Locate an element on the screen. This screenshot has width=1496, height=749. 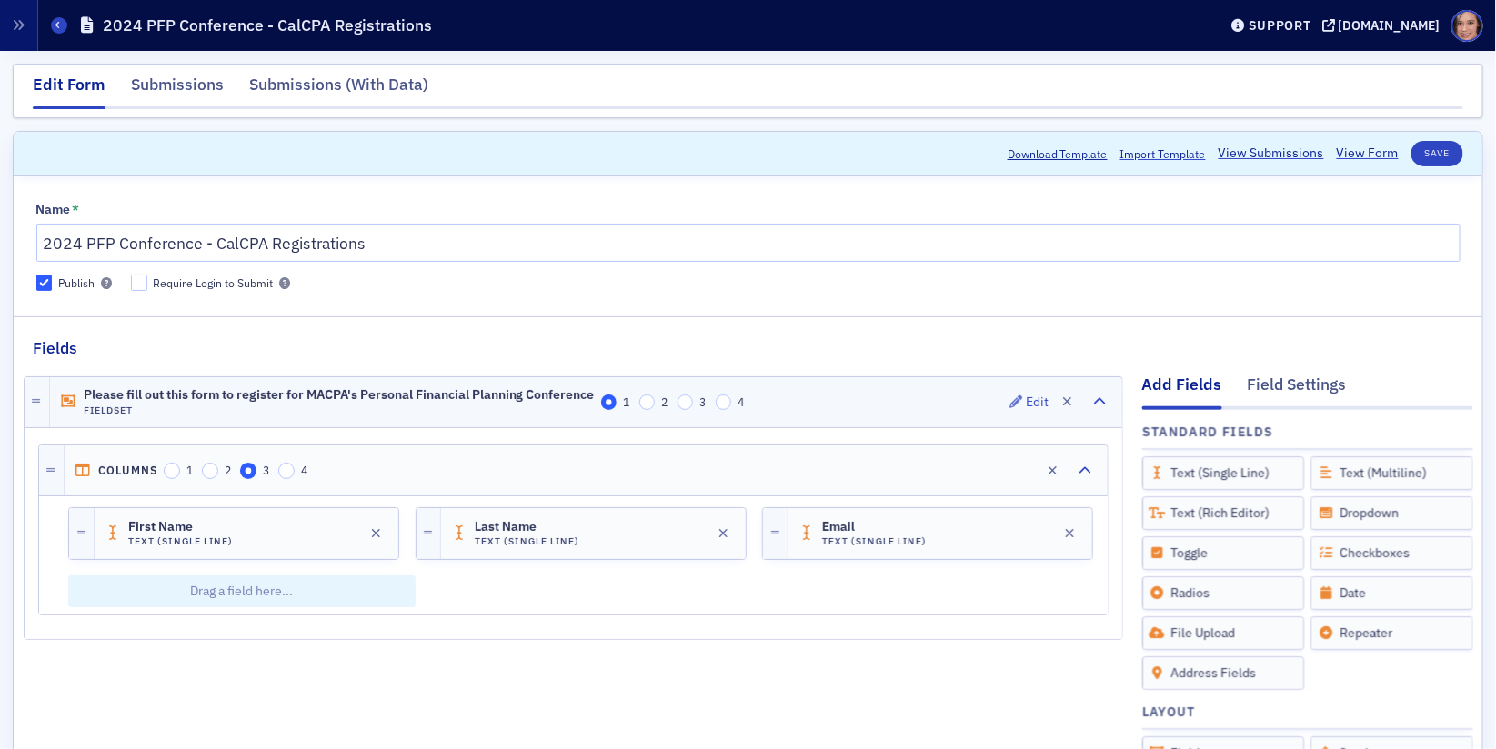
div: File Upload is located at coordinates (1223, 633).